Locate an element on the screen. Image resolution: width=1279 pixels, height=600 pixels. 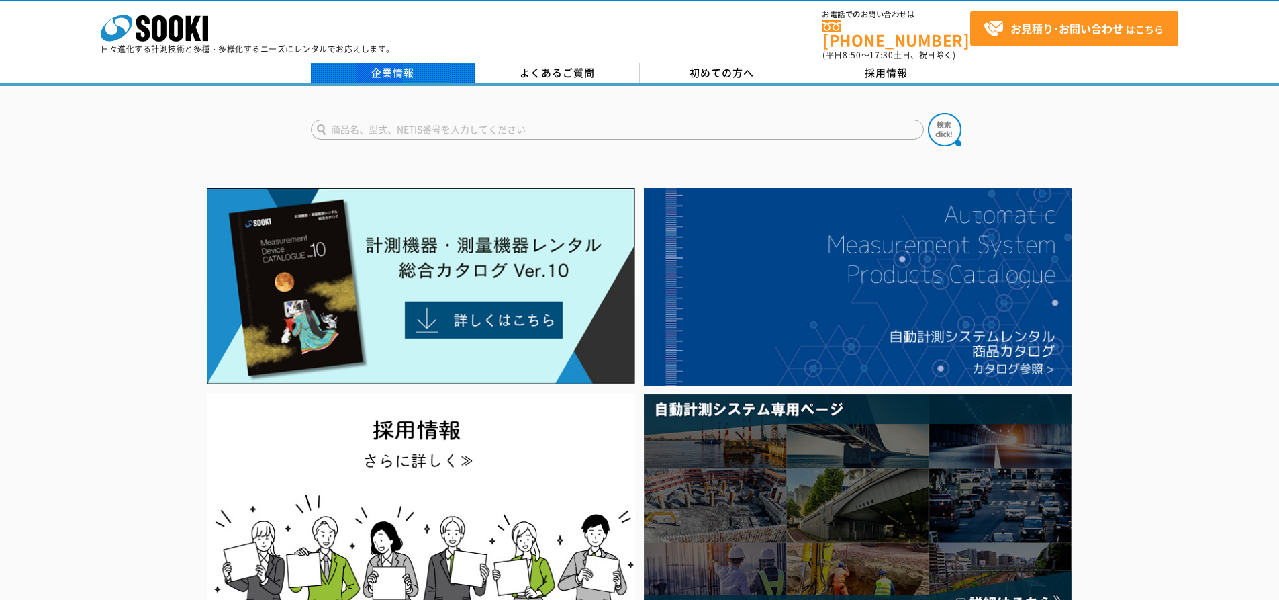
a: よくあるご質問 is located at coordinates (557, 73).